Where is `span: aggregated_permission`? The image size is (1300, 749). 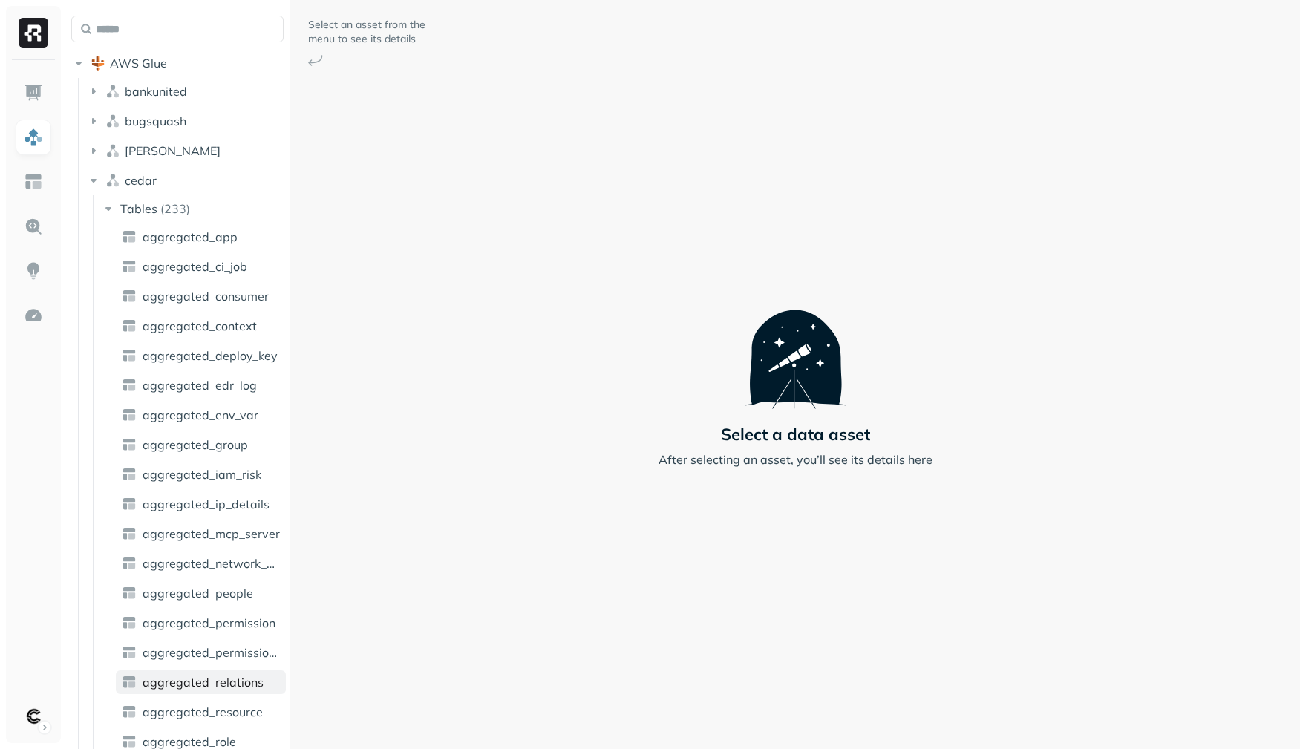 span: aggregated_permission is located at coordinates (209, 623).